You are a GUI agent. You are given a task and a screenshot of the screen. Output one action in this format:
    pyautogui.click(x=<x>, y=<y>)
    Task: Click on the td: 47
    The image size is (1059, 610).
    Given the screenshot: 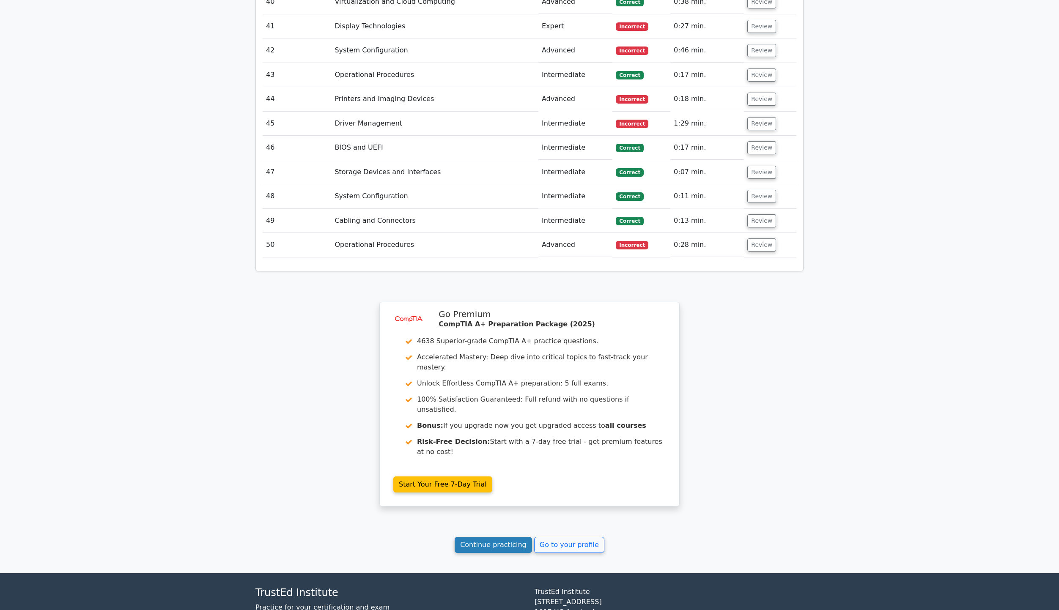 What is the action you would take?
    pyautogui.click(x=297, y=172)
    